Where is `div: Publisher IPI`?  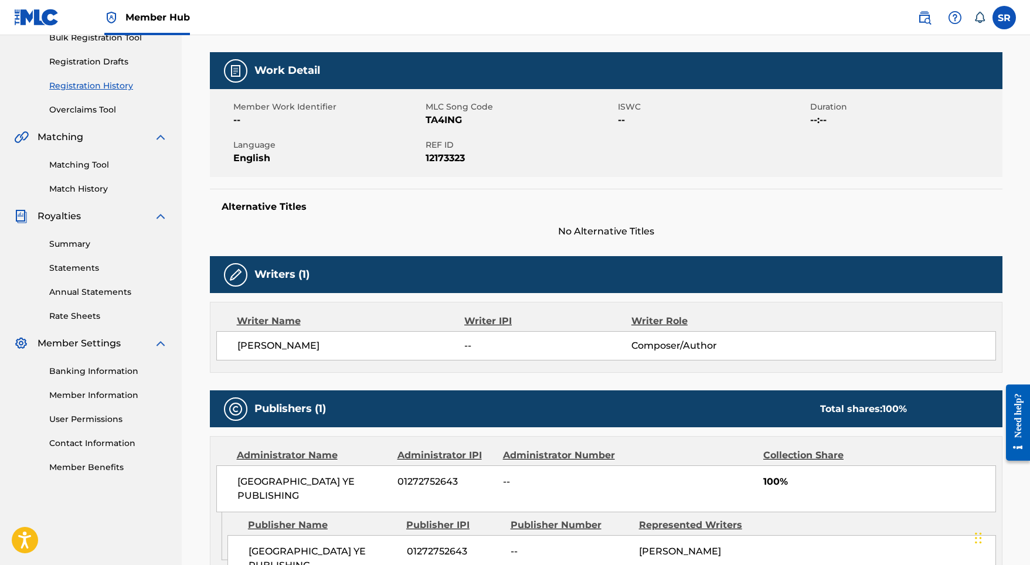 div: Publisher IPI is located at coordinates (454, 525).